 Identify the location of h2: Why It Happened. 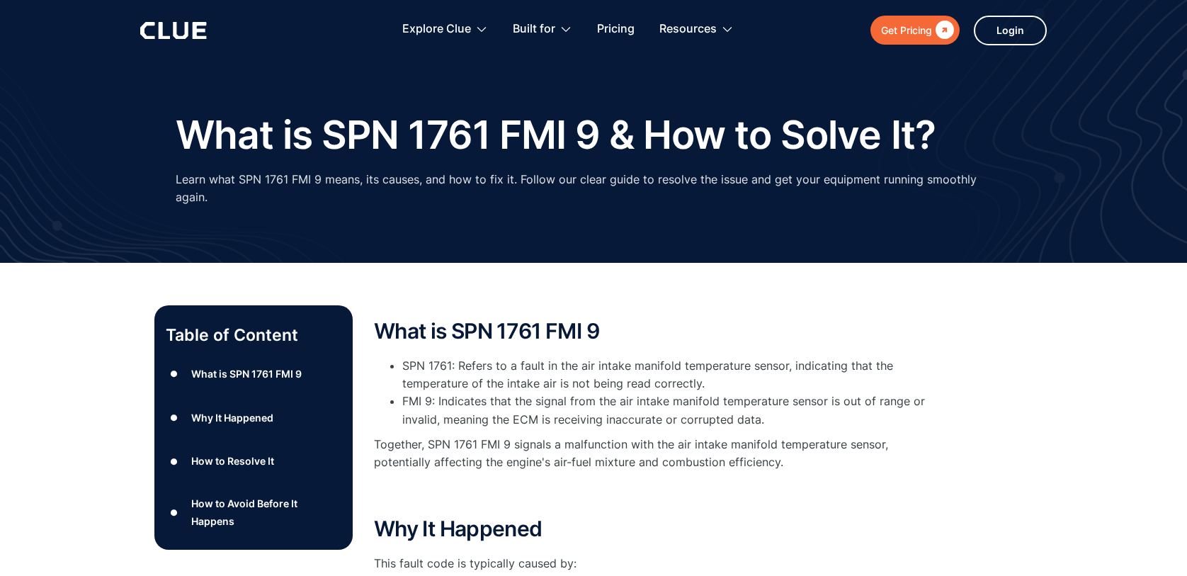
(657, 528).